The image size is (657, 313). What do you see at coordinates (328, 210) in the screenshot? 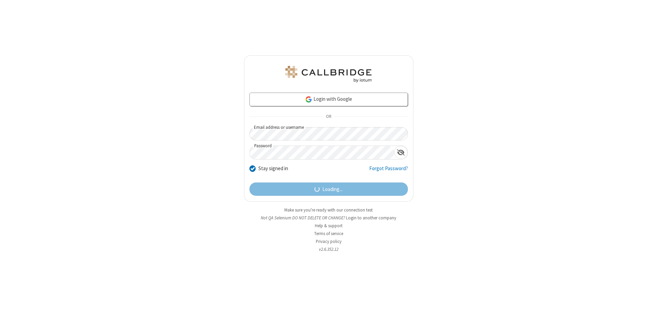
I see `a: Make sure you're ready with our connection test` at bounding box center [328, 210].